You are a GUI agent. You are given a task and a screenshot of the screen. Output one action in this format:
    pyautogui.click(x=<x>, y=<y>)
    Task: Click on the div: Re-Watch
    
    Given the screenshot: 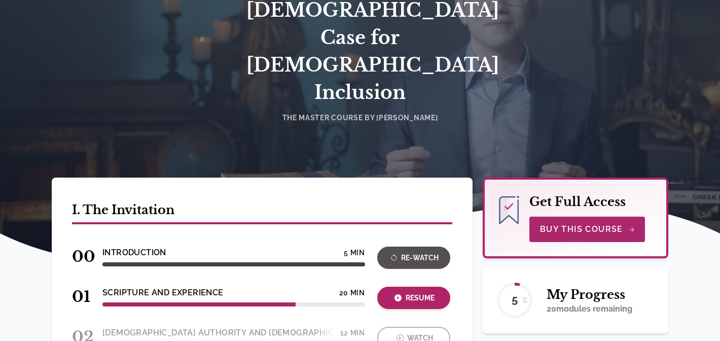 What is the action you would take?
    pyautogui.click(x=414, y=258)
    